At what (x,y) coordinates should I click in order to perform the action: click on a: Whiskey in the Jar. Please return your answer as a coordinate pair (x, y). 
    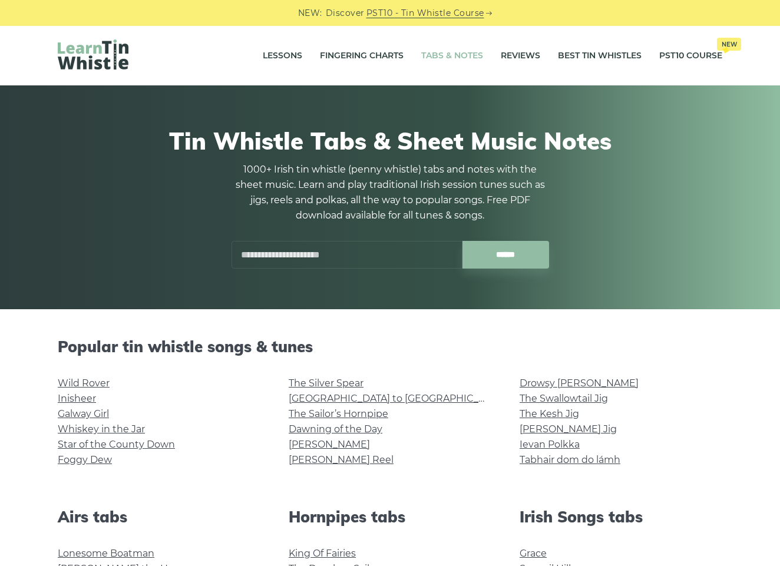
    Looking at the image, I should click on (101, 429).